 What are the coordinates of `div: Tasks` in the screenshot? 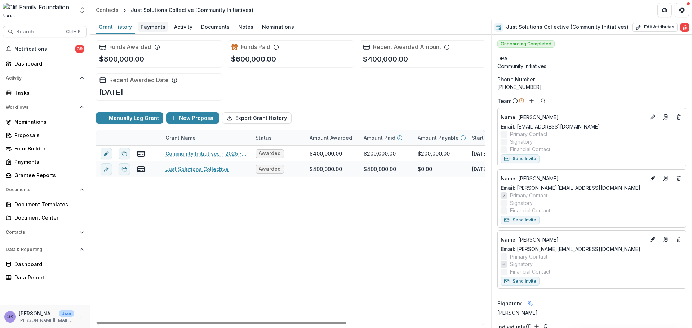 It's located at (48, 93).